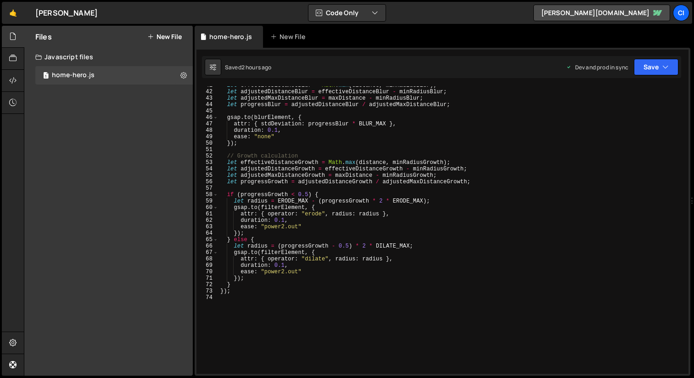 This screenshot has height=378, width=694. What do you see at coordinates (207, 156) in the screenshot?
I see `div: 52` at bounding box center [207, 156].